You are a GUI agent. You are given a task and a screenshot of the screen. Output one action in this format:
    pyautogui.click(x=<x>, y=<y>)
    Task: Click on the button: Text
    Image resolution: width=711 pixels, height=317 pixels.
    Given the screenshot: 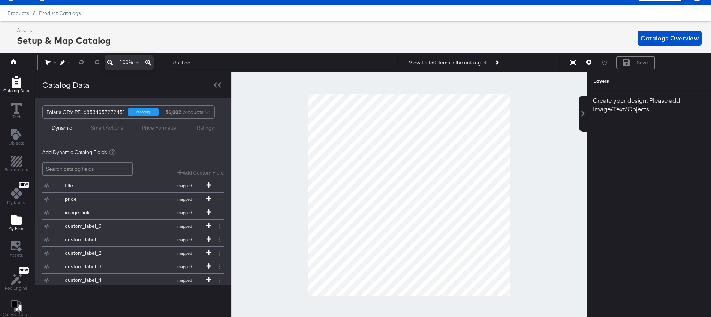 What is the action you would take?
    pyautogui.click(x=16, y=112)
    